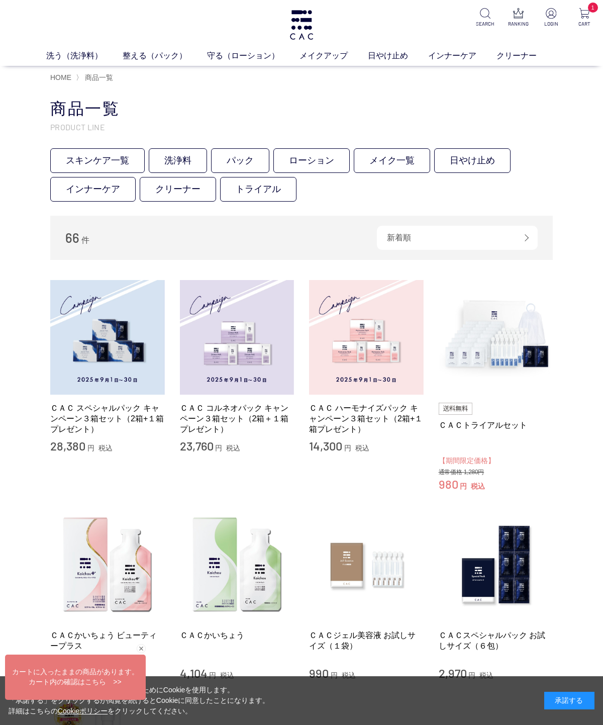 This screenshot has width=603, height=725. I want to click on img: ＣＡＣトライアルセット, so click(496, 337).